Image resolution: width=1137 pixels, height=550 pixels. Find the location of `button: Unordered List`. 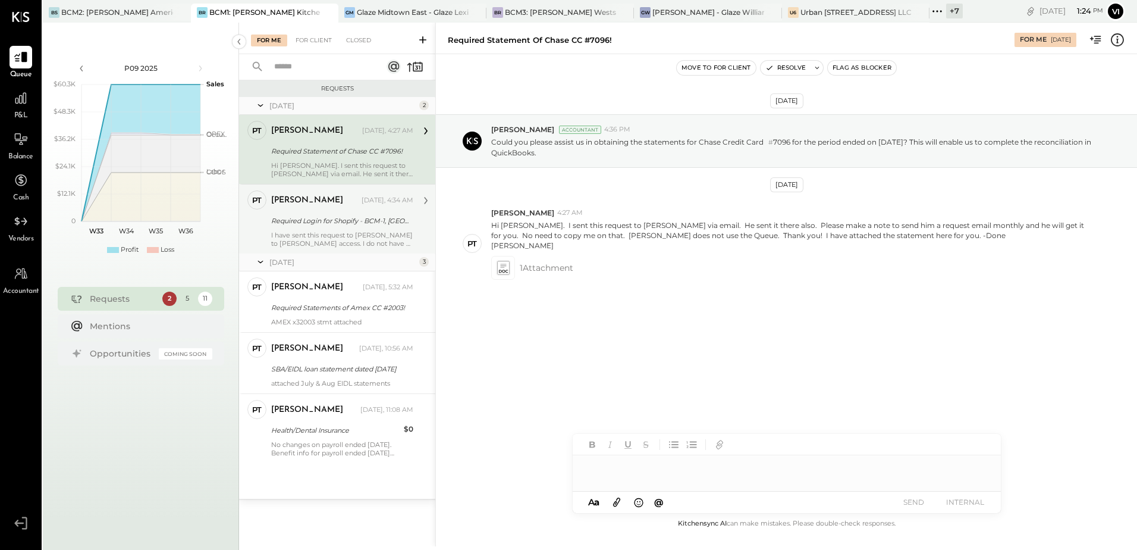

button: Unordered List is located at coordinates (674, 444).